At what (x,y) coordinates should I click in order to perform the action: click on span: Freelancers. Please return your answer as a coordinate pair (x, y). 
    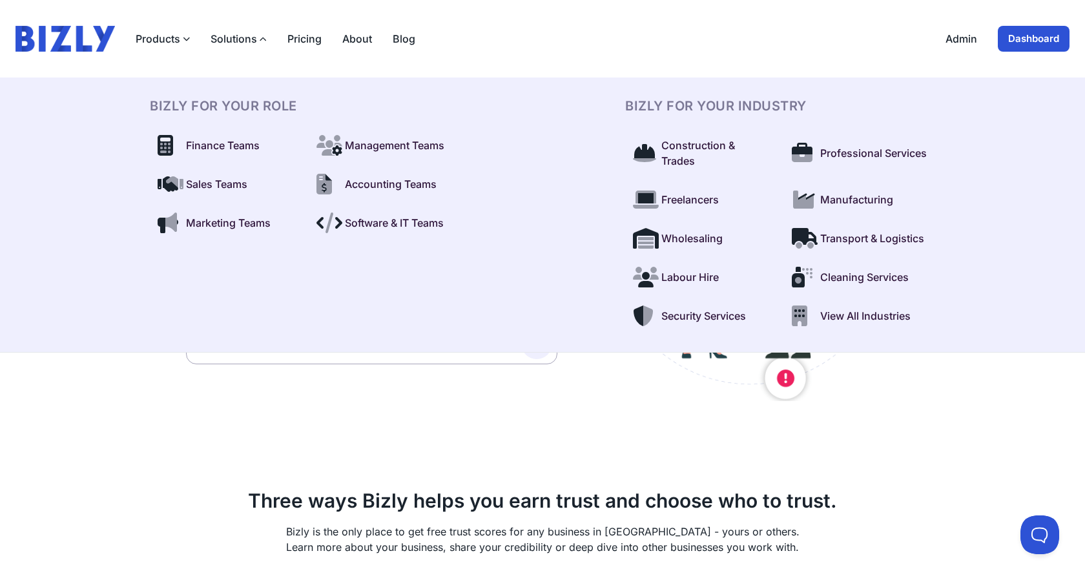
    Looking at the image, I should click on (690, 200).